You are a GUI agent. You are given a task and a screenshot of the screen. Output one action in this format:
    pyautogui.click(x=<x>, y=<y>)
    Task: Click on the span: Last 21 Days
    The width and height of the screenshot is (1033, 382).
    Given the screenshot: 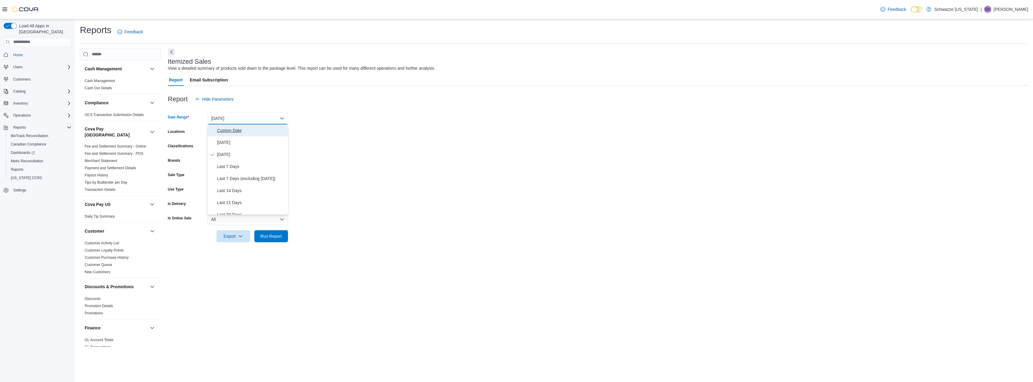 What is the action you would take?
    pyautogui.click(x=251, y=202)
    